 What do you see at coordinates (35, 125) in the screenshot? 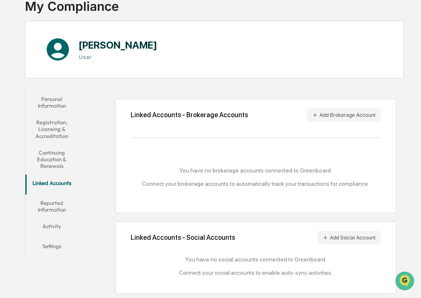
I see `span: Data Lookup` at bounding box center [35, 125].